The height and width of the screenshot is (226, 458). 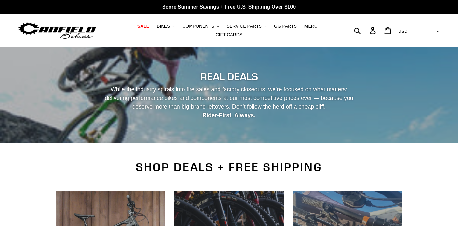 What do you see at coordinates (246, 26) in the screenshot?
I see `button: SERVICE PARTS` at bounding box center [246, 26].